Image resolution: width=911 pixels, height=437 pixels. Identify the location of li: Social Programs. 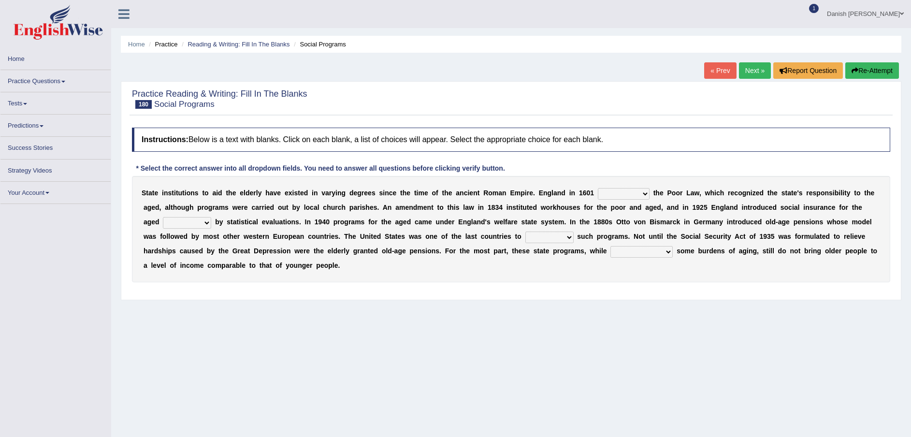
(318, 44).